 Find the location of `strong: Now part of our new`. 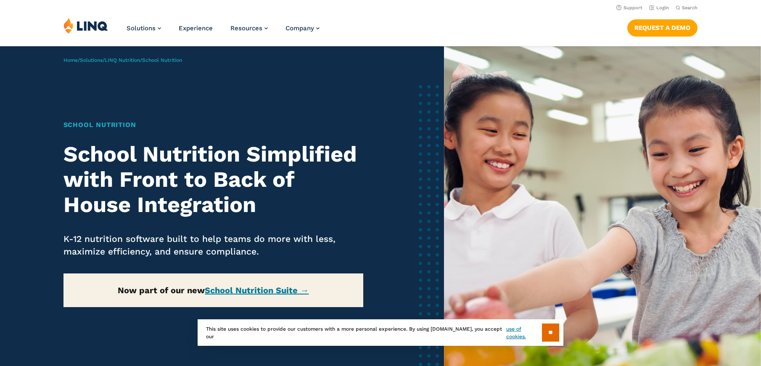

strong: Now part of our new is located at coordinates (213, 290).